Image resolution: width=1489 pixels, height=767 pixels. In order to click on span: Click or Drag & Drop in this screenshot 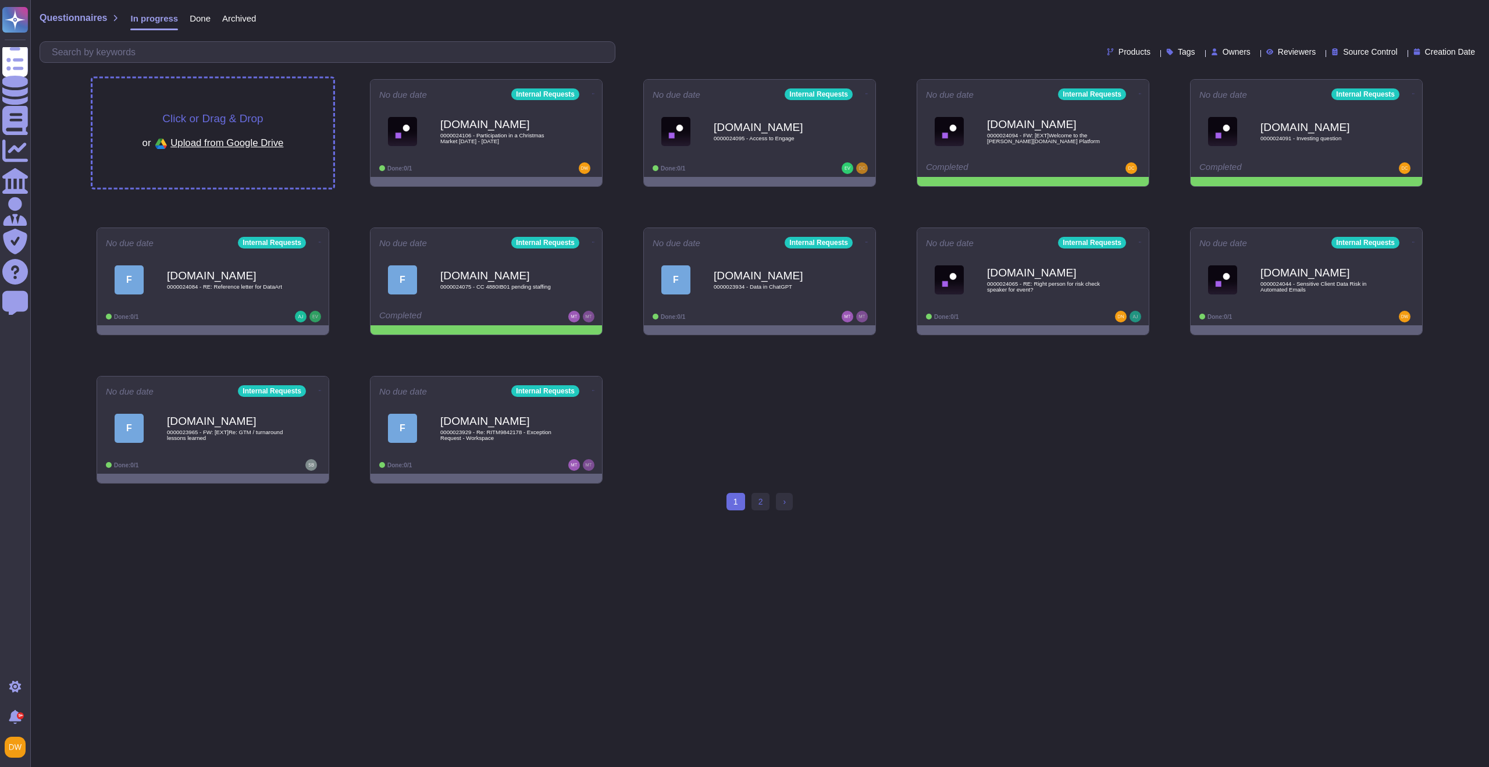, I will do `click(212, 118)`.